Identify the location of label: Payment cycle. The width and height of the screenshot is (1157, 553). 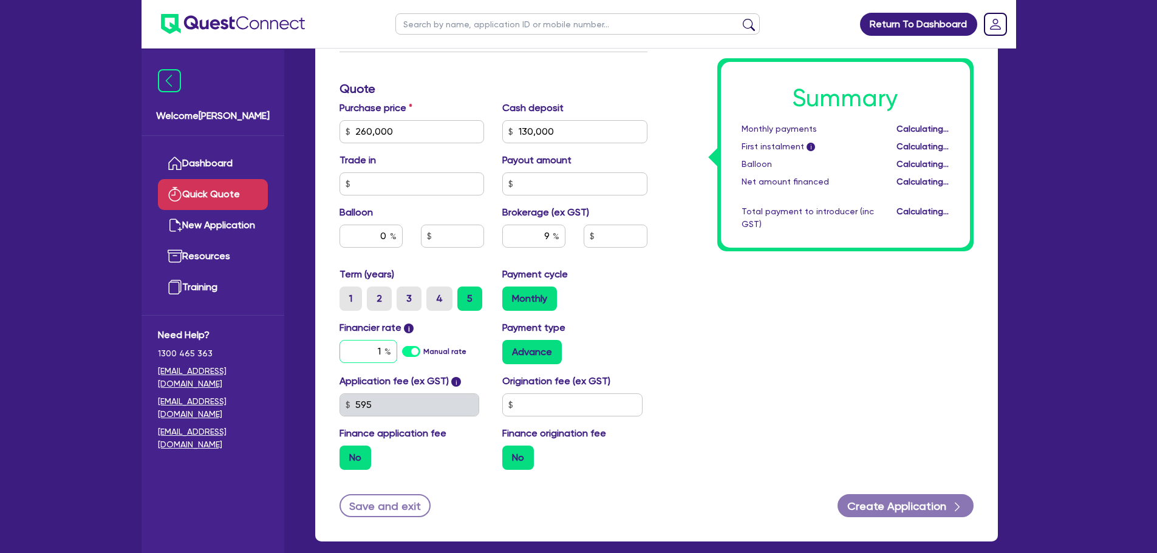
(535, 274).